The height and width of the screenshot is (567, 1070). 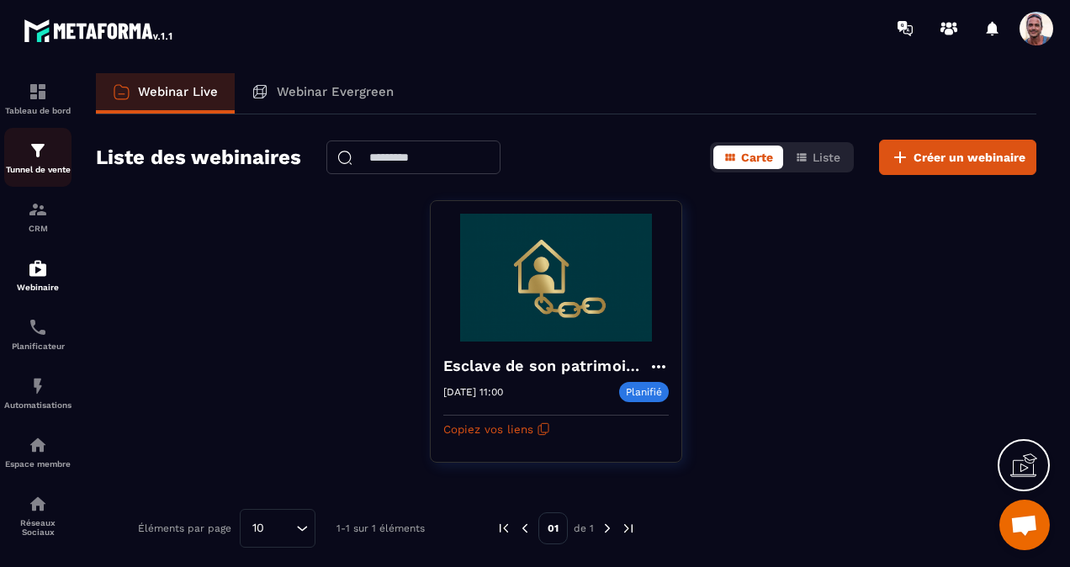 What do you see at coordinates (826, 157) in the screenshot?
I see `span: Liste` at bounding box center [826, 157].